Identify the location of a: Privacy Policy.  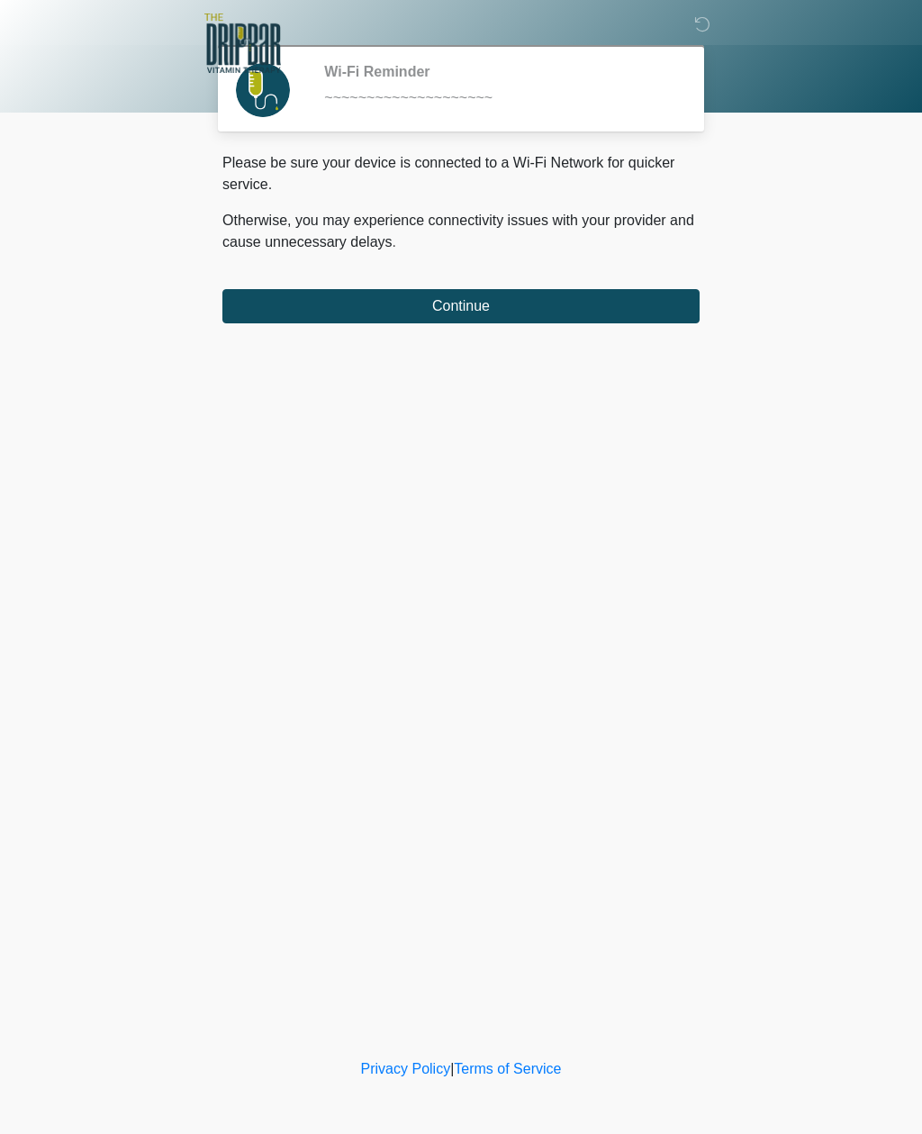
(406, 1068).